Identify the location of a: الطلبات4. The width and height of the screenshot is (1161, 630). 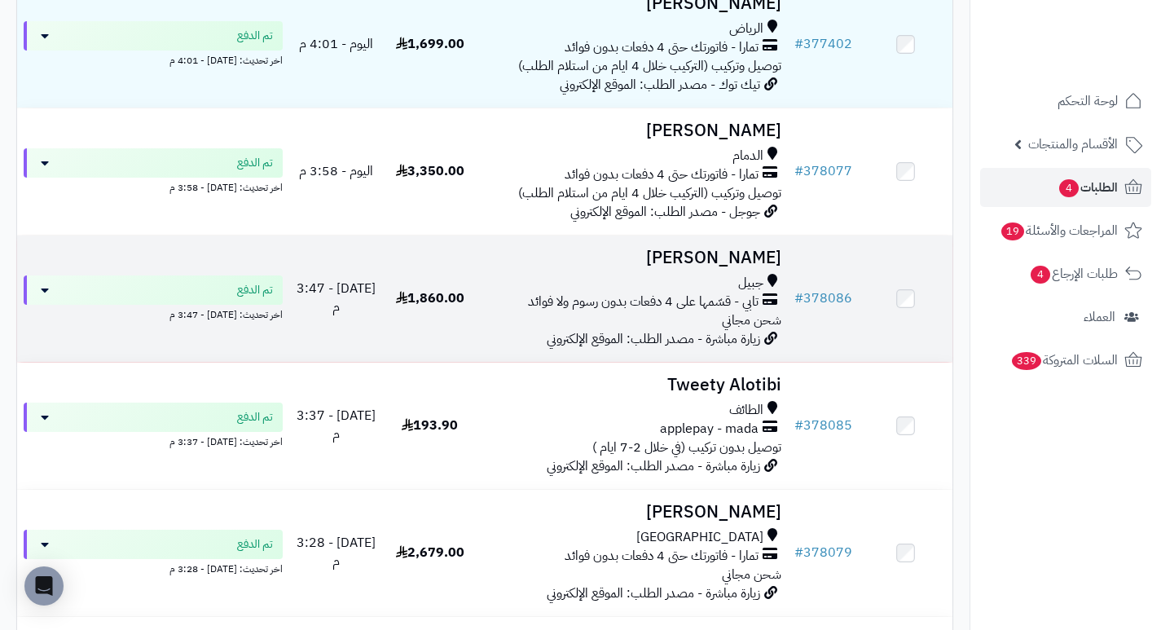
(1065, 187).